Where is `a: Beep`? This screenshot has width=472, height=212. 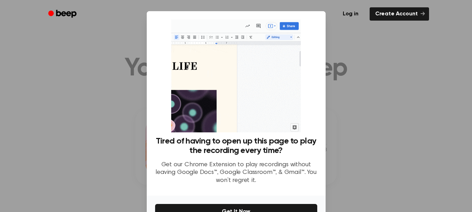 a: Beep is located at coordinates (63, 14).